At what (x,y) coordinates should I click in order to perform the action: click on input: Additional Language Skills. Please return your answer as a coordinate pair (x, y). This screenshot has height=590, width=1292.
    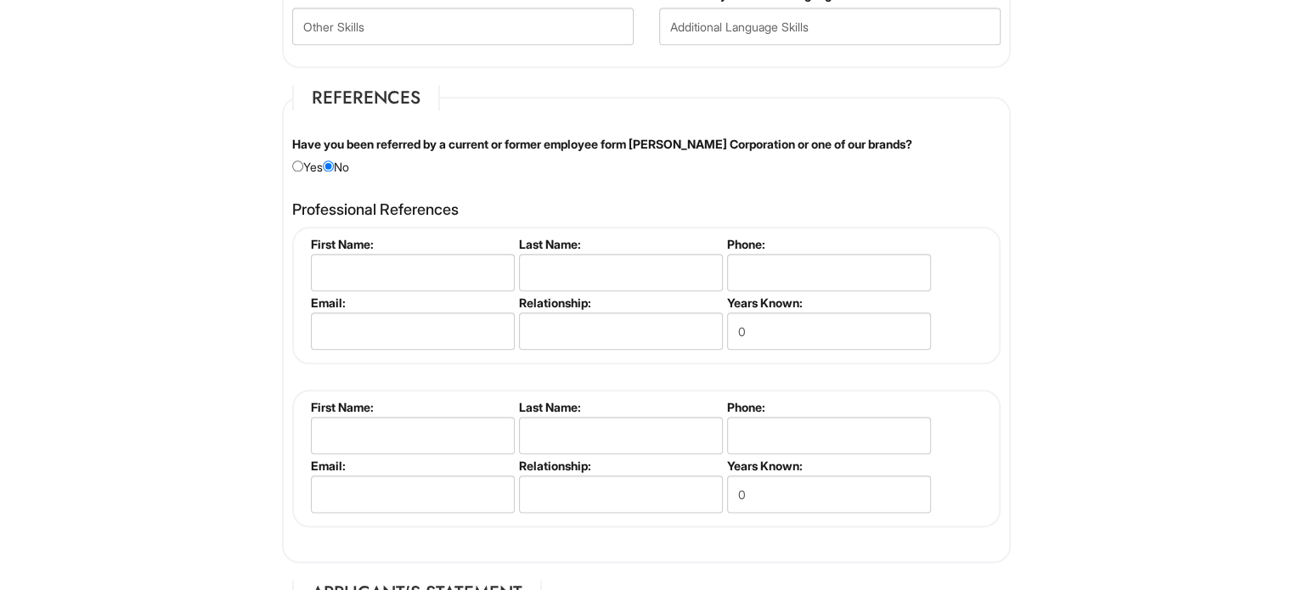
    Looking at the image, I should click on (830, 26).